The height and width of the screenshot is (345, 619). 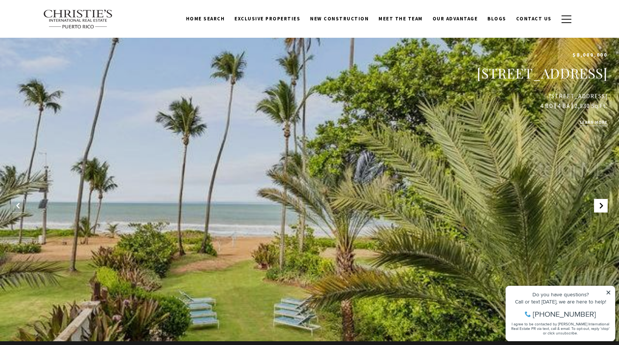 What do you see at coordinates (534, 19) in the screenshot?
I see `a: Contact Us` at bounding box center [534, 19].